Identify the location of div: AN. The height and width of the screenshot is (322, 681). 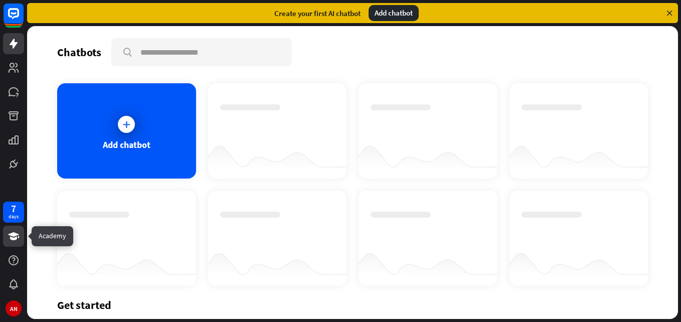
(14, 308).